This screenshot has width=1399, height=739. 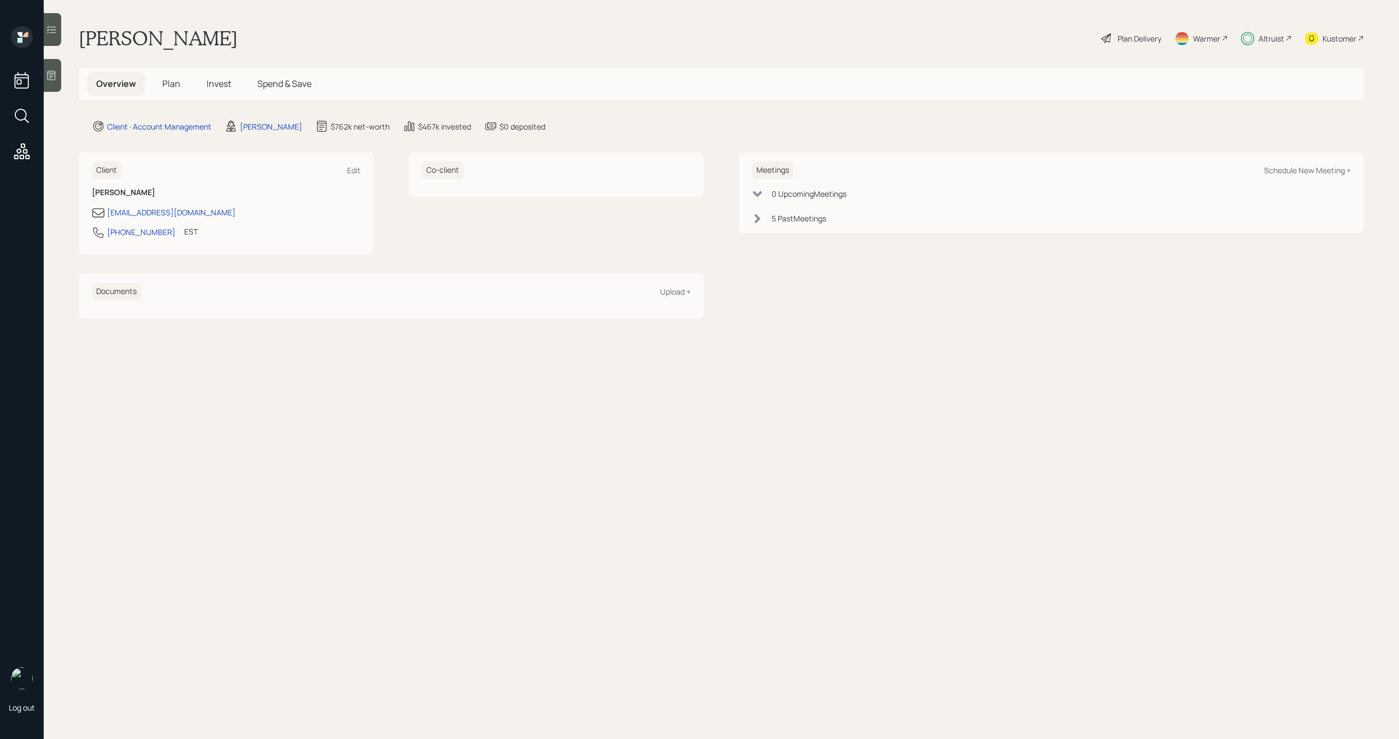 I want to click on div: 5 Past Meeting s, so click(x=799, y=218).